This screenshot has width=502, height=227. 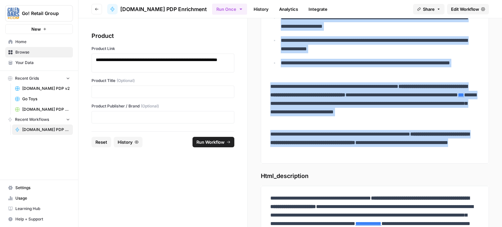 I want to click on button: Help + Support, so click(x=39, y=219).